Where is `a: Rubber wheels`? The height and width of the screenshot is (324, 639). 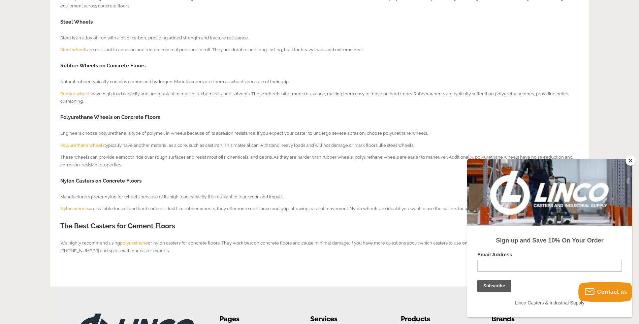
a: Rubber wheels is located at coordinates (76, 94).